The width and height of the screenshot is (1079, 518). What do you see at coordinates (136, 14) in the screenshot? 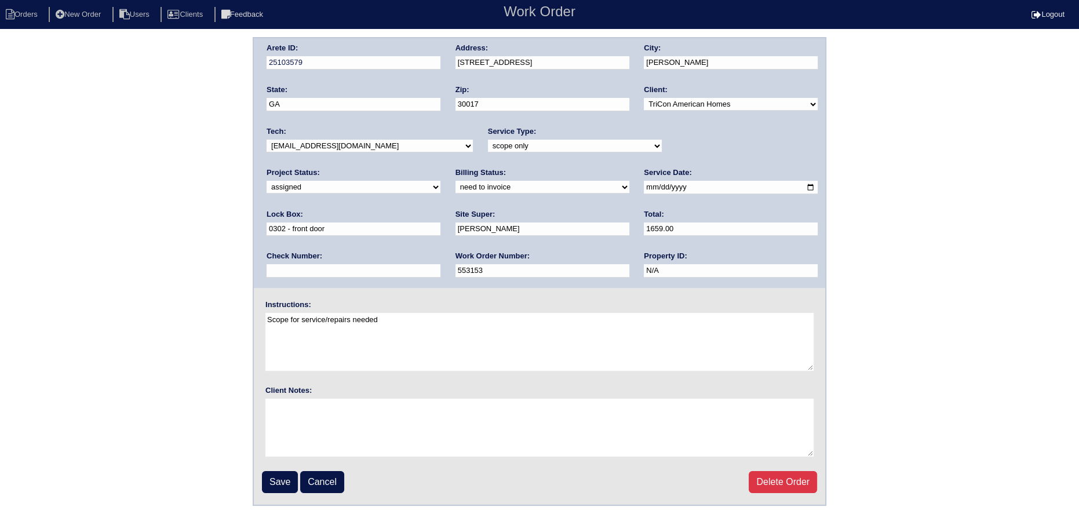
I see `li: Users` at bounding box center [136, 14].